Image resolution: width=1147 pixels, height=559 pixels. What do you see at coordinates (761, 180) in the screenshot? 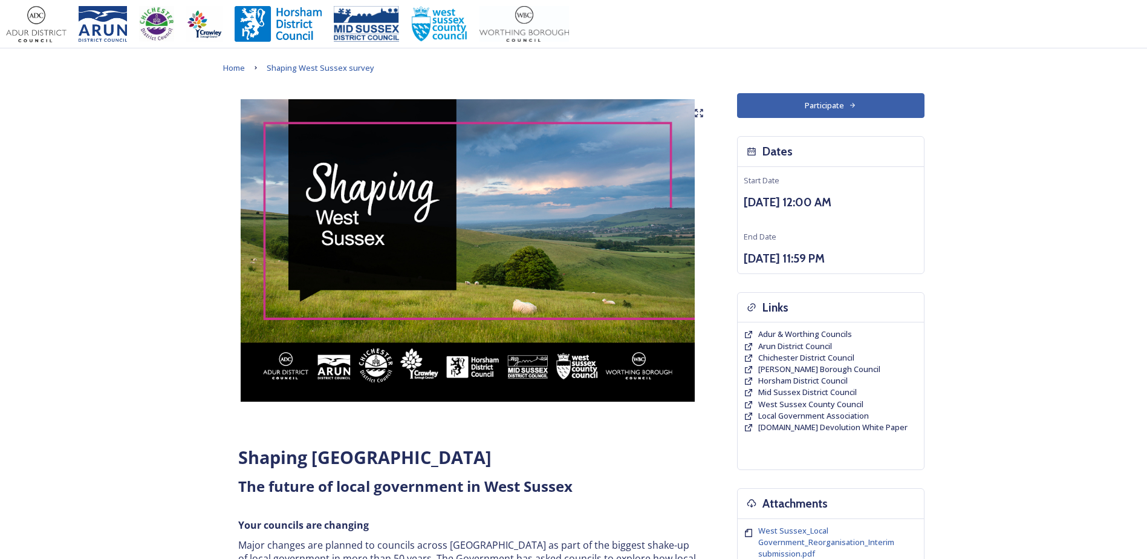
I see `span: Start Date` at bounding box center [761, 180].